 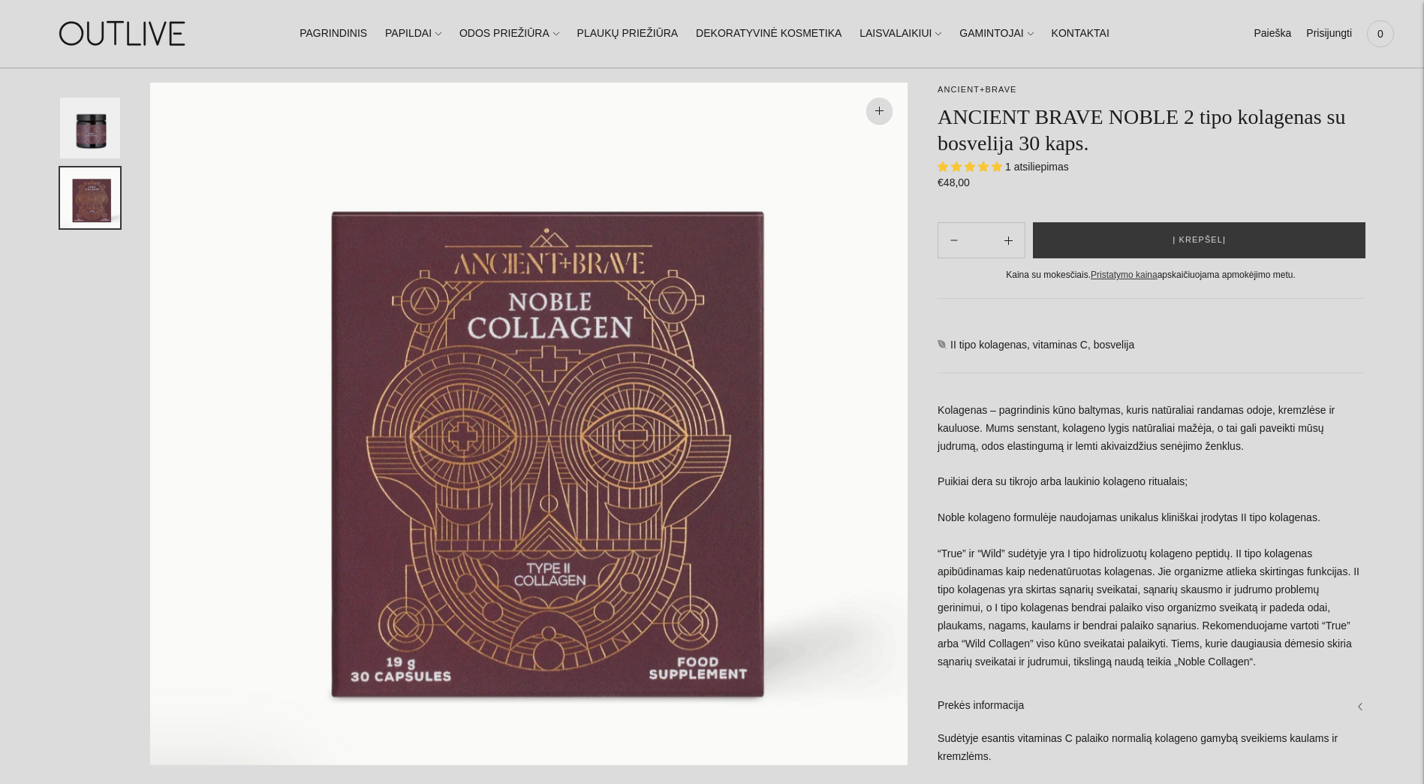 I want to click on a: KONTAKTAI, so click(x=1081, y=34).